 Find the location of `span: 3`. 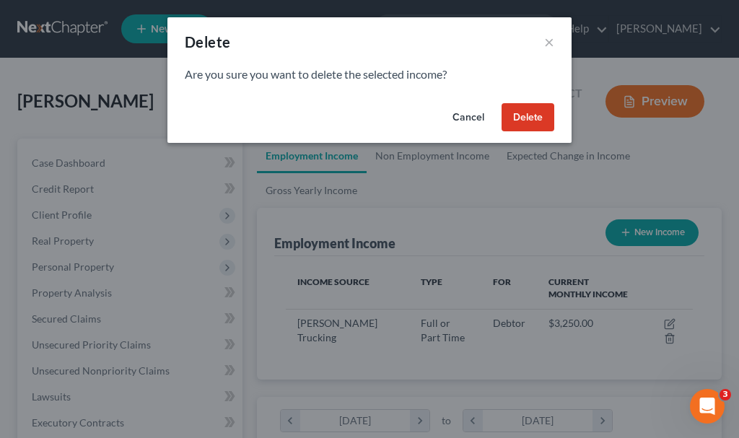

span: 3 is located at coordinates (726, 395).